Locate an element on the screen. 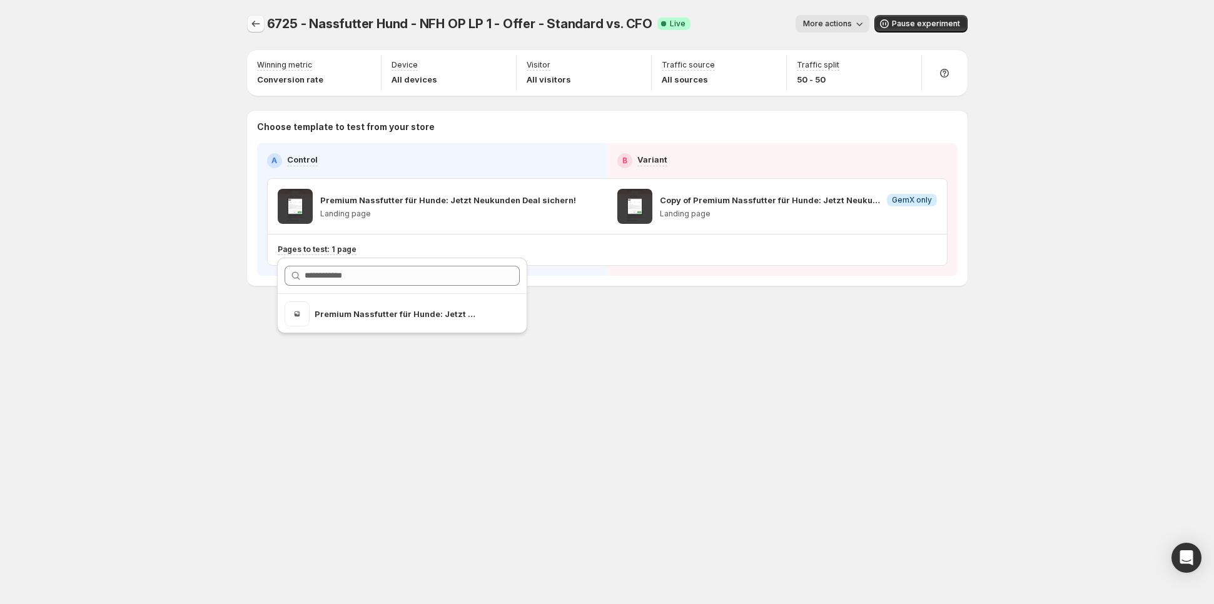 This screenshot has width=1214, height=604. span: Live is located at coordinates (677, 24).